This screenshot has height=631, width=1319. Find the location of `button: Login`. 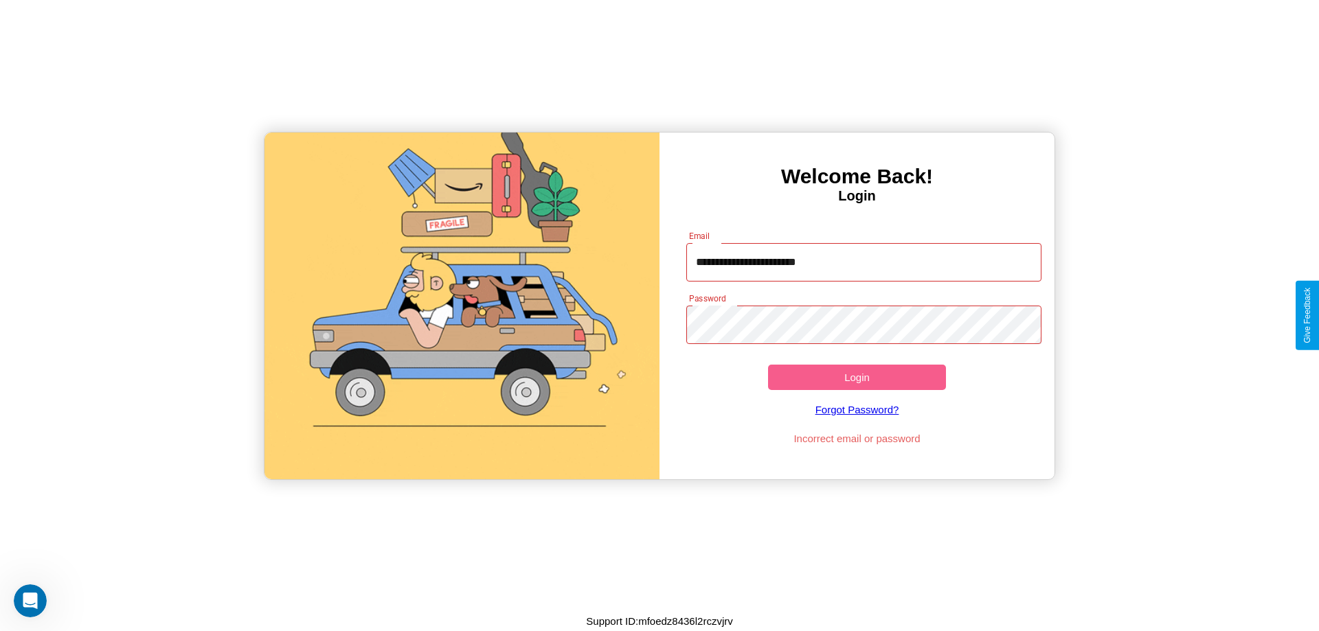

button: Login is located at coordinates (856, 377).